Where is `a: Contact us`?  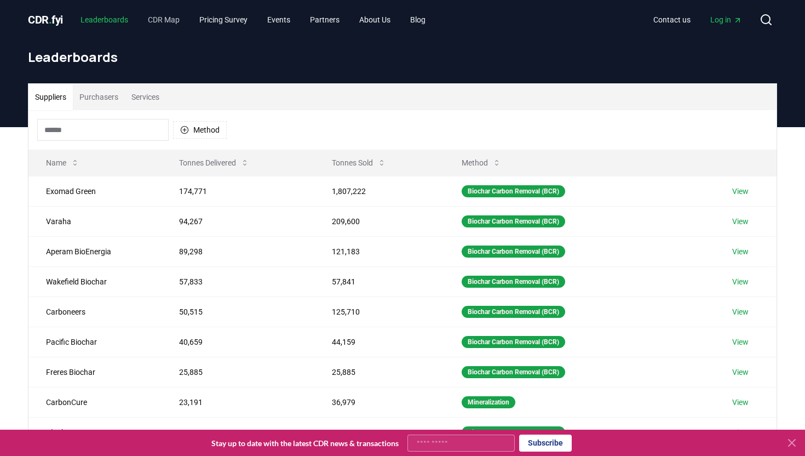
a: Contact us is located at coordinates (672, 20).